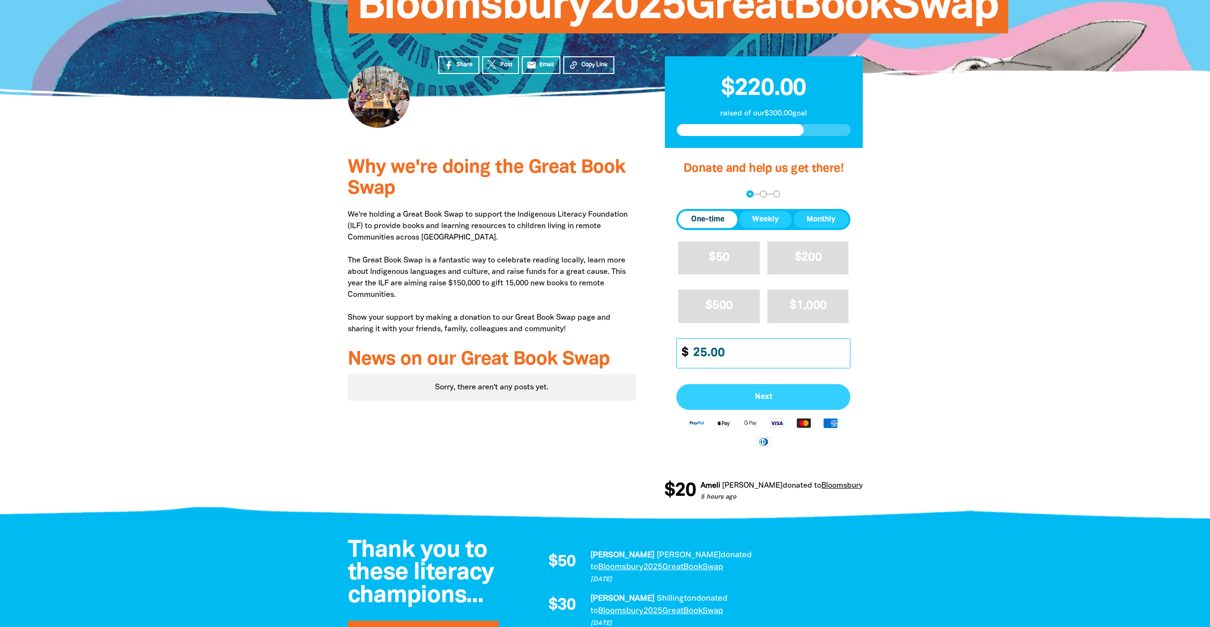  Describe the element at coordinates (764, 89) in the screenshot. I see `span: $220.00` at that location.